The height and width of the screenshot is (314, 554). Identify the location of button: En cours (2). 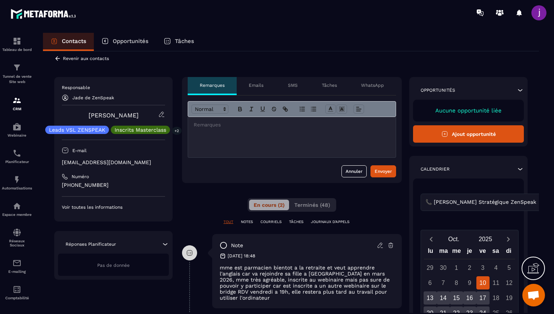
(269, 205).